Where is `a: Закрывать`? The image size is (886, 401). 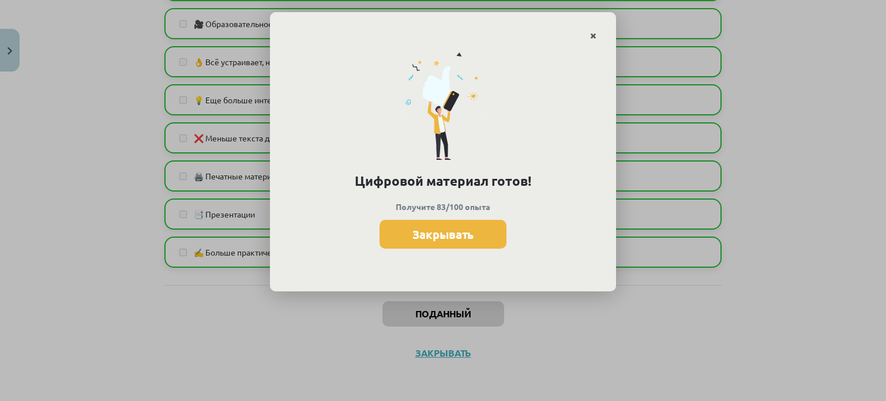
a: Закрывать is located at coordinates (593, 36).